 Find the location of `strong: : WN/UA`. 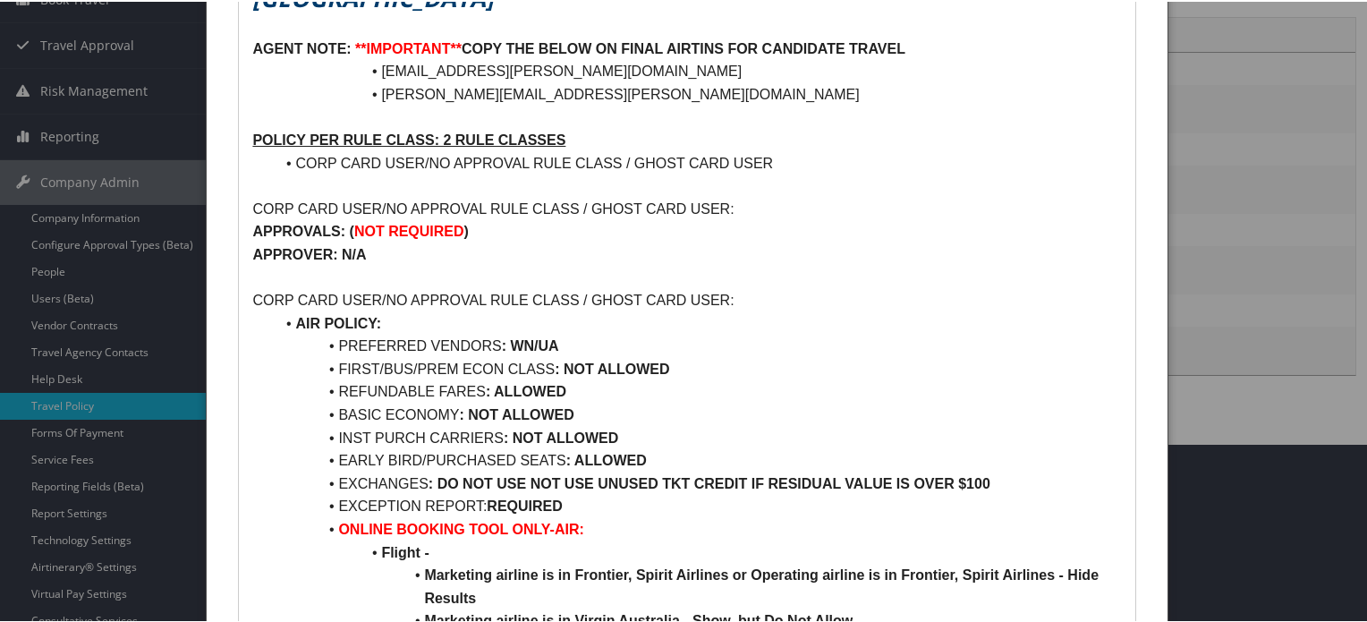

strong: : WN/UA is located at coordinates (530, 343).